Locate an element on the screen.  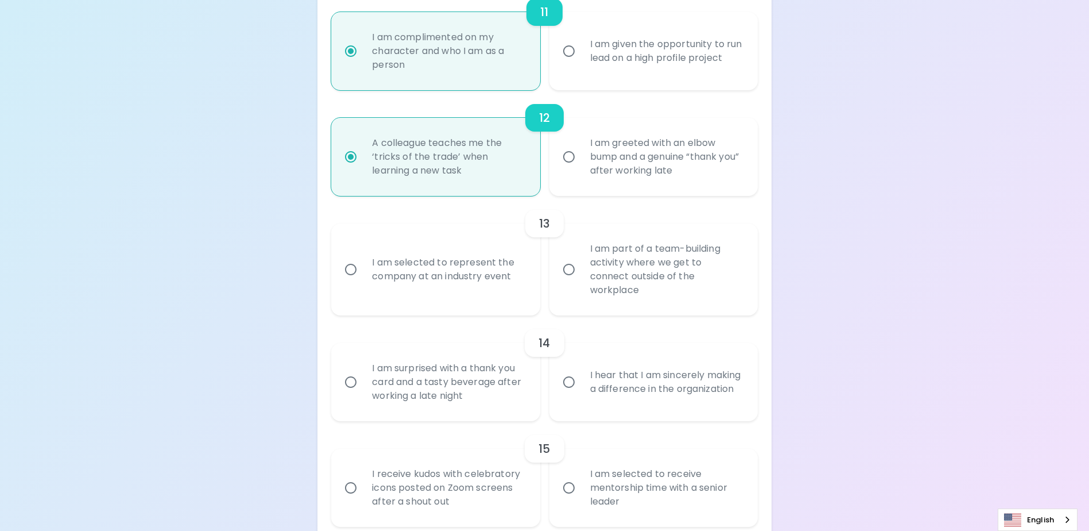
h6: 15 is located at coordinates (544, 448).